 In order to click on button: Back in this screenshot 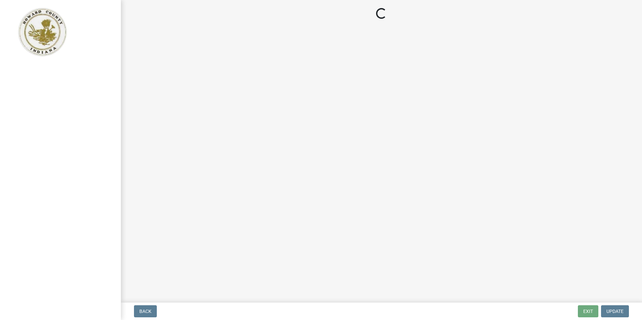, I will do `click(145, 312)`.